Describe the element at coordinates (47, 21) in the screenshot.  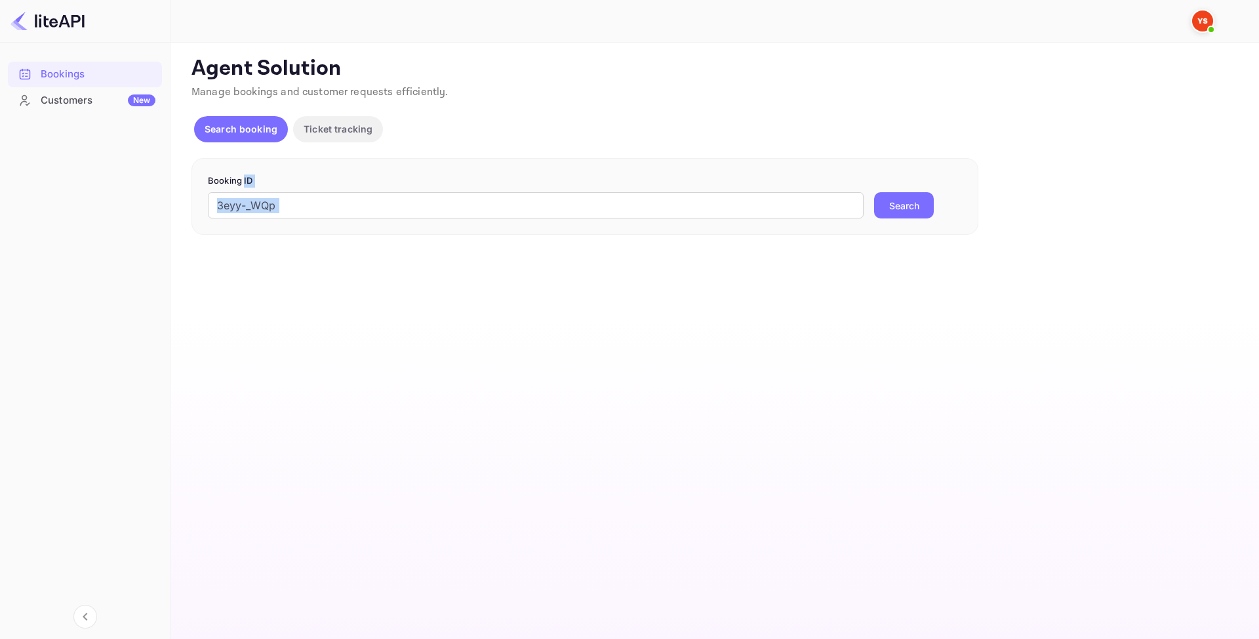
I see `img: LiteAPI logo` at that location.